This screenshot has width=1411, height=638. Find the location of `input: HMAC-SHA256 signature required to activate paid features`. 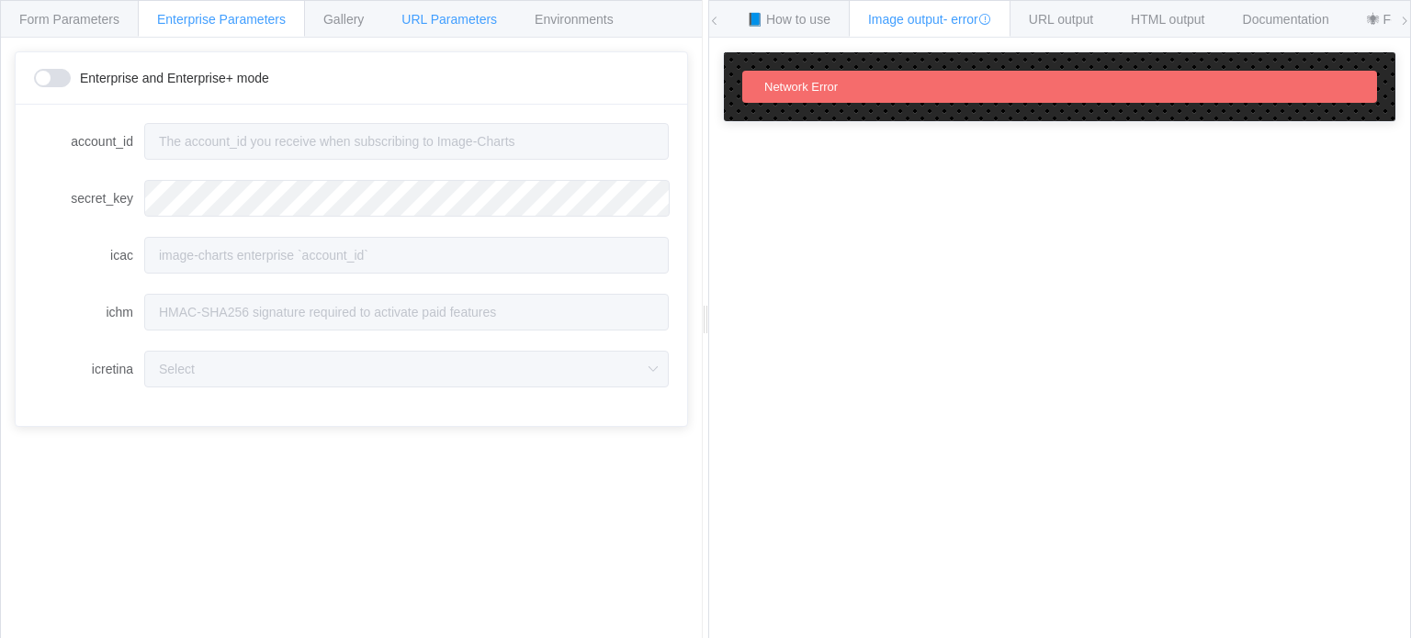

input: HMAC-SHA256 signature required to activate paid features is located at coordinates (406, 312).